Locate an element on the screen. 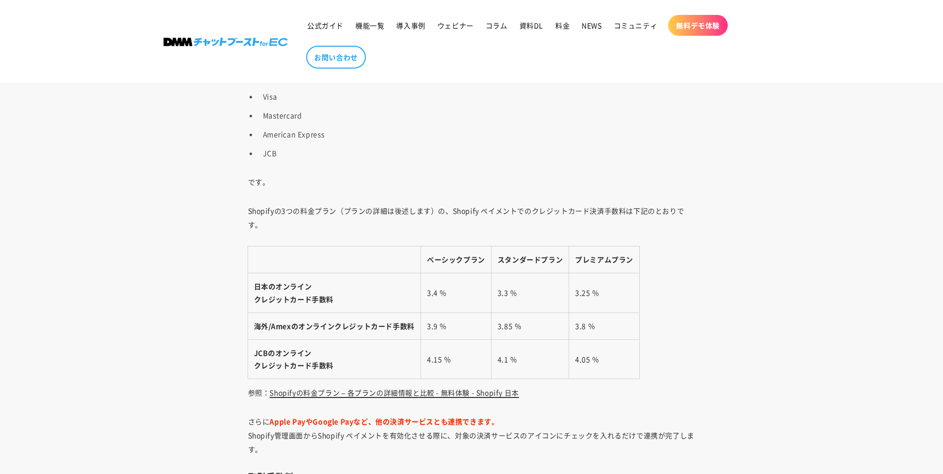  a: 公式ガイド is located at coordinates (325, 25).